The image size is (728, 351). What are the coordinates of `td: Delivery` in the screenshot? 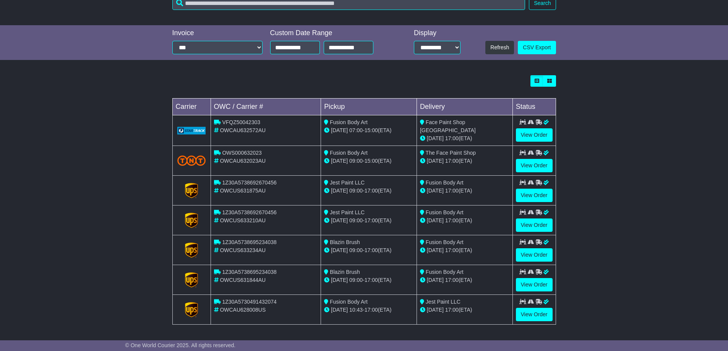 It's located at (464, 107).